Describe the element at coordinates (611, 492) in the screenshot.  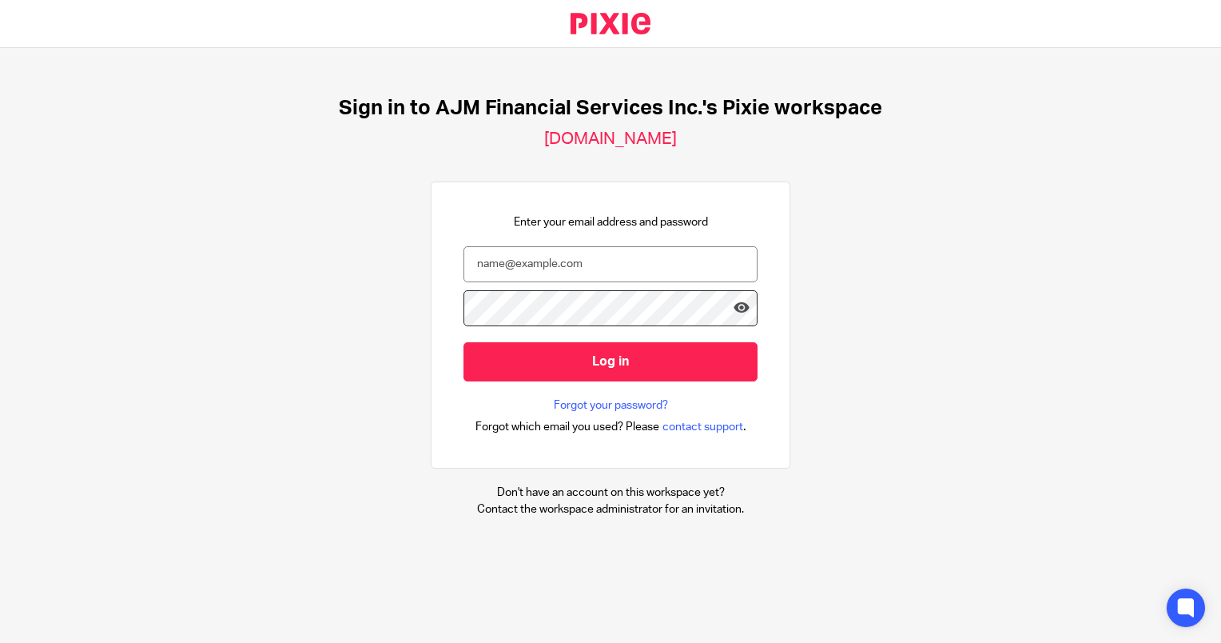
I see `p: Don't have an account on this workspace yet?` at that location.